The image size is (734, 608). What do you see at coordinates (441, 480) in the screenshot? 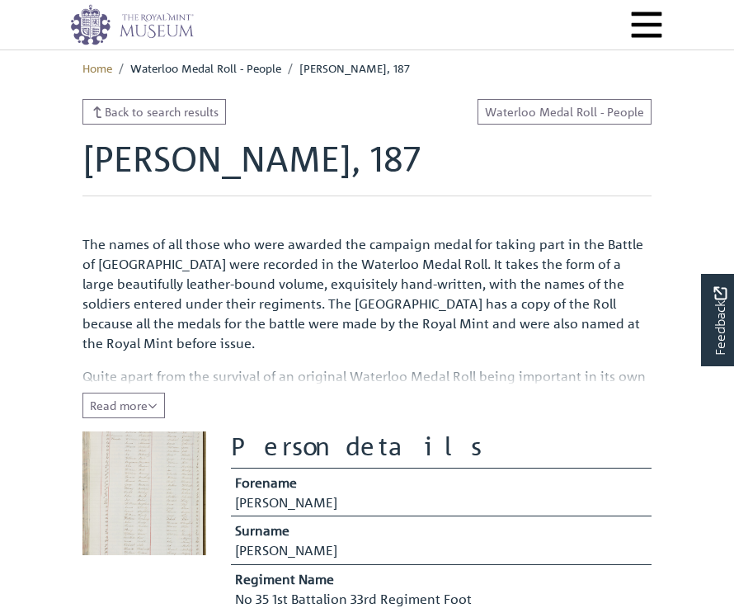
I see `th: Forename` at bounding box center [441, 480].